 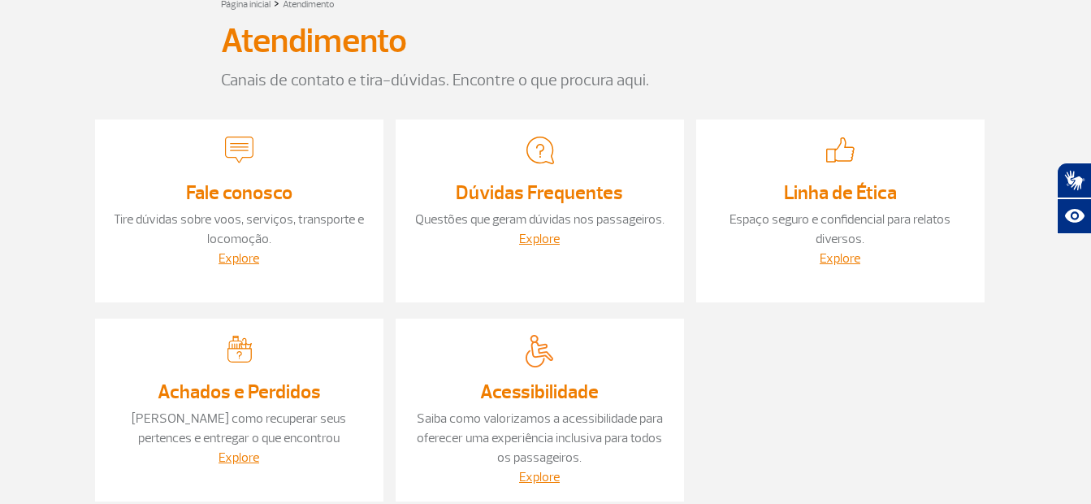 What do you see at coordinates (1074, 216) in the screenshot?
I see `button: Abrir recursos assistivos.` at bounding box center [1074, 216].